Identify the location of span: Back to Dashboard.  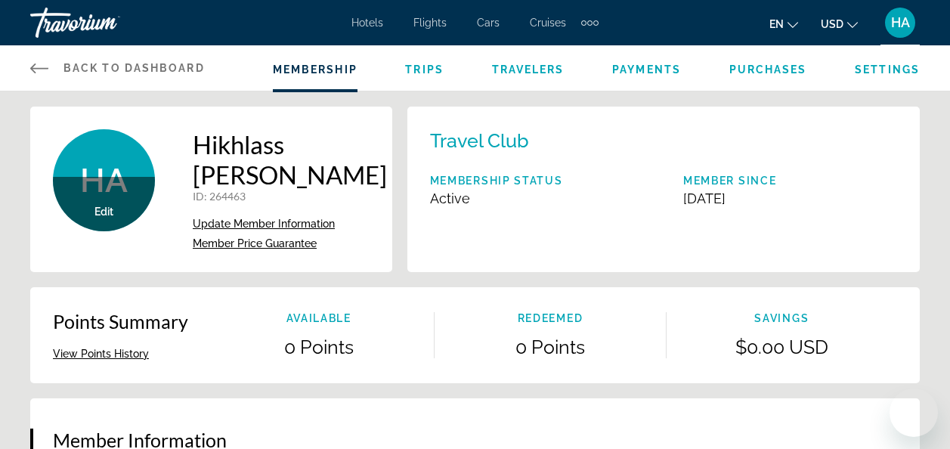
(134, 68).